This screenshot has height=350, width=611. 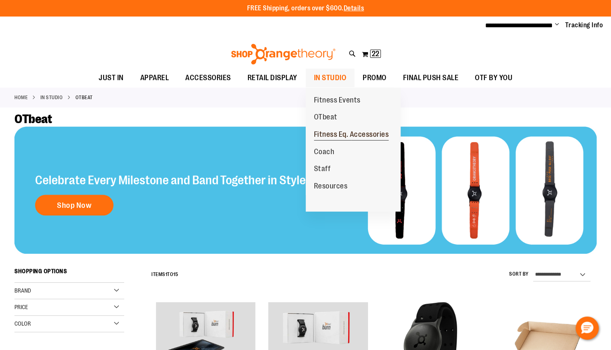 What do you see at coordinates (326, 117) in the screenshot?
I see `a: OTbeat` at bounding box center [326, 117].